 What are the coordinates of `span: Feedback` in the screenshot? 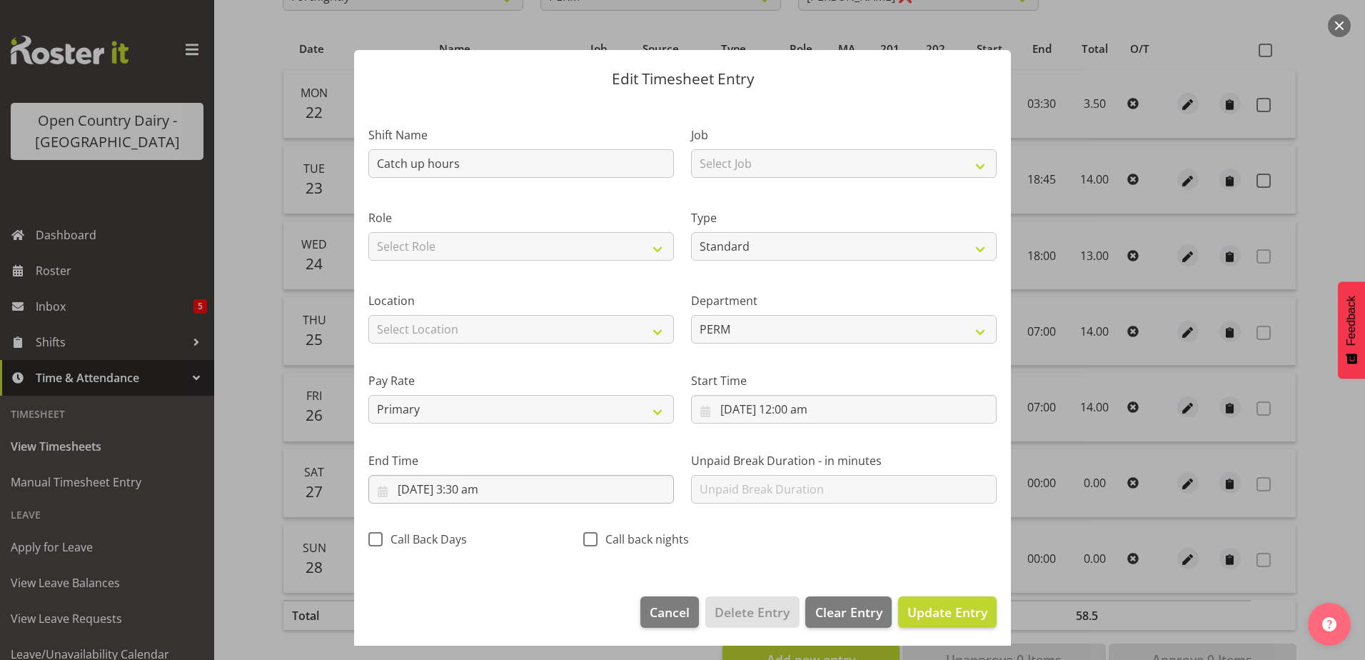 It's located at (1352, 321).